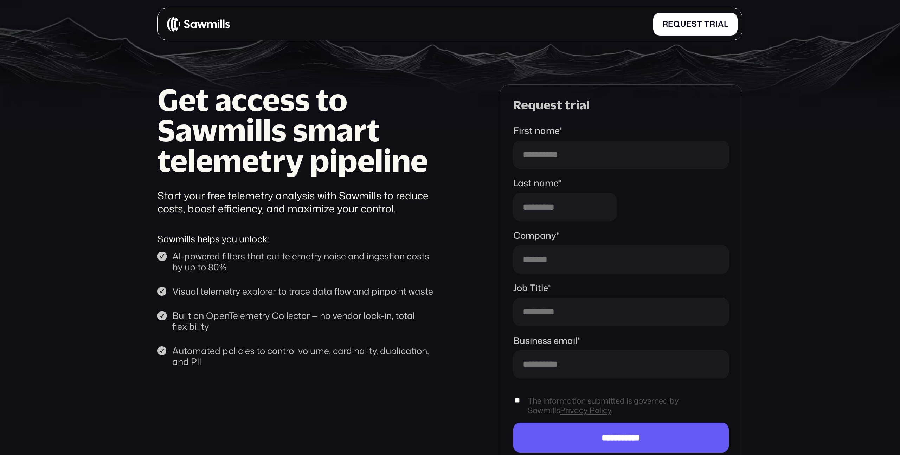 The image size is (900, 455). What do you see at coordinates (621, 105) in the screenshot?
I see `div: Request trial` at bounding box center [621, 105].